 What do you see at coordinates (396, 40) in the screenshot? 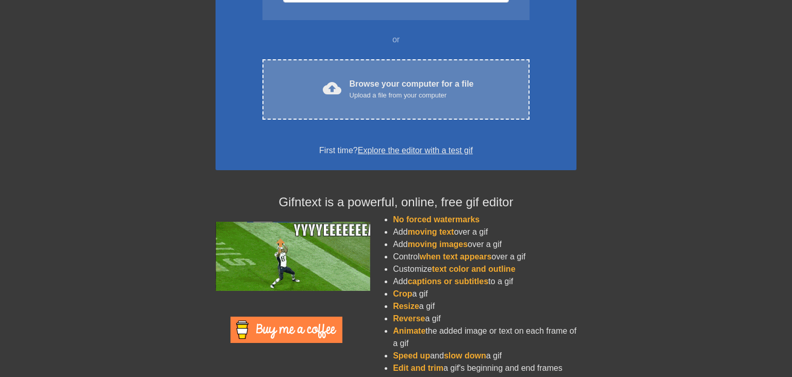
I see `div: or` at bounding box center [396, 40].